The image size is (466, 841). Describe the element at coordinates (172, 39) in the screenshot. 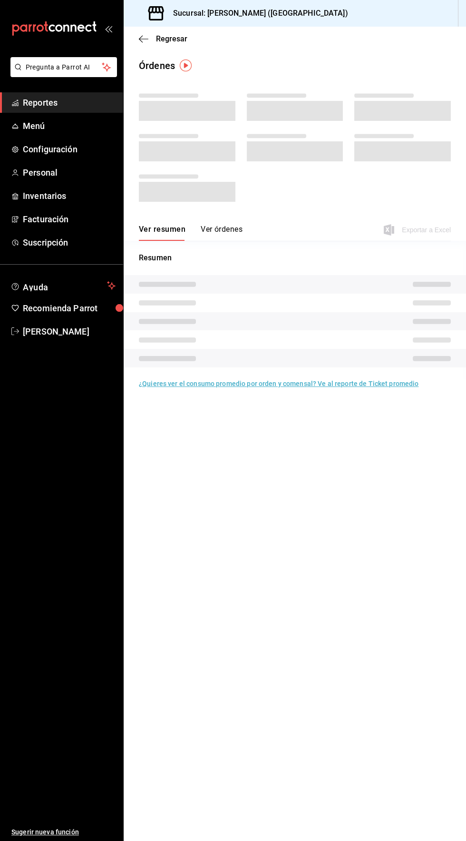

I see `span: Regresar` at that location.